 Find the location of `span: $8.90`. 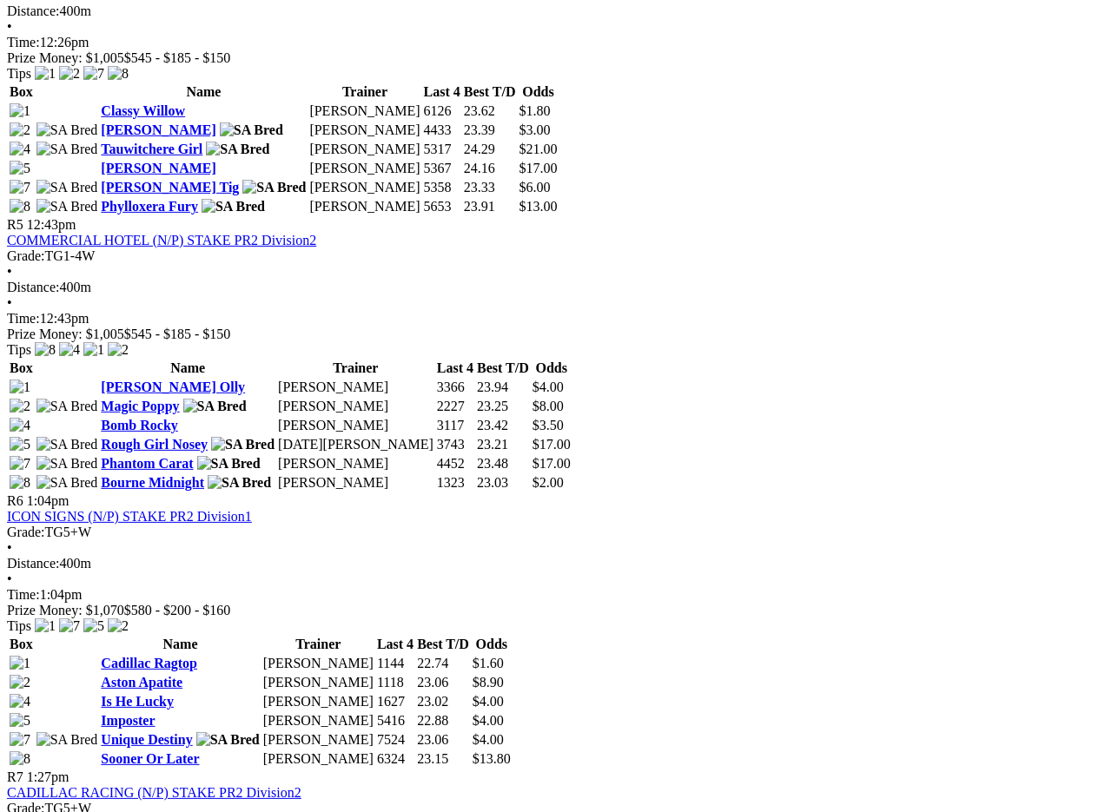

span: $8.90 is located at coordinates (488, 682).